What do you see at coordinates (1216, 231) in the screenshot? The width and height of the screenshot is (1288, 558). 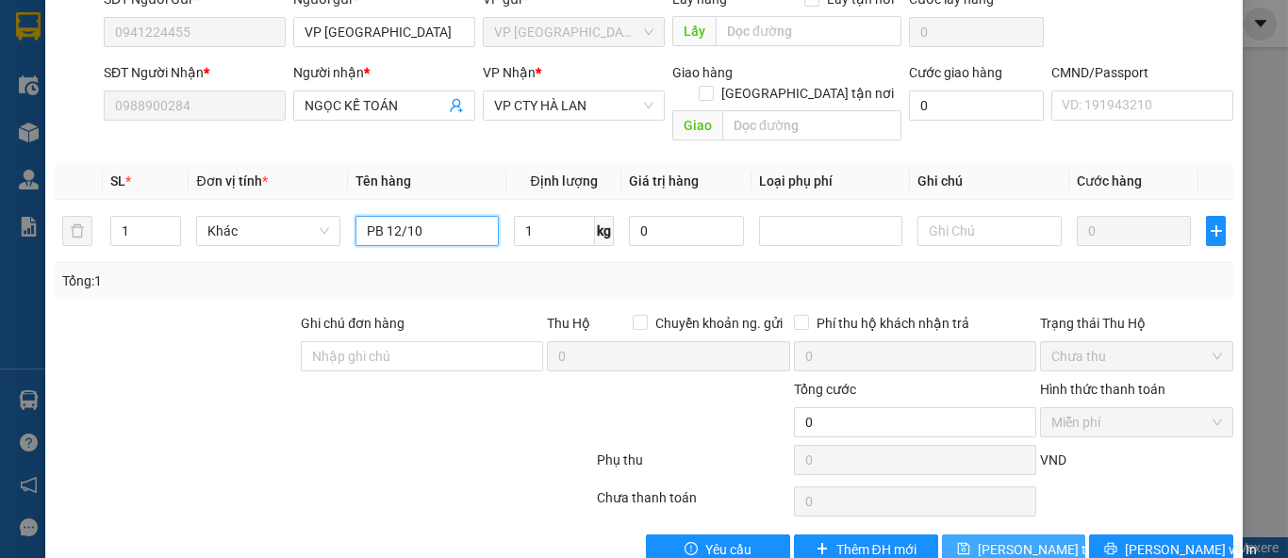 I see `button: plus` at bounding box center [1216, 231].